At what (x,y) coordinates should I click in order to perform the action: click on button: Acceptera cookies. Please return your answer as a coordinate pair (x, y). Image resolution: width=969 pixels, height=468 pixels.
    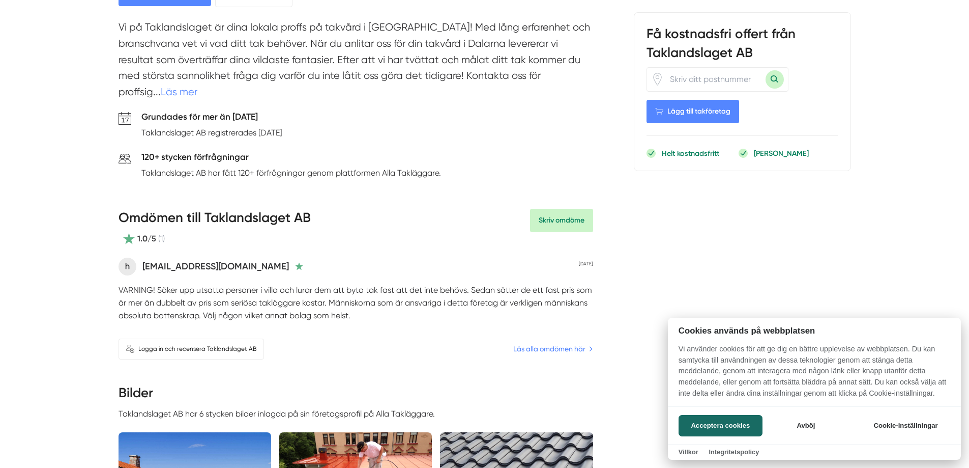
    Looking at the image, I should click on (721, 425).